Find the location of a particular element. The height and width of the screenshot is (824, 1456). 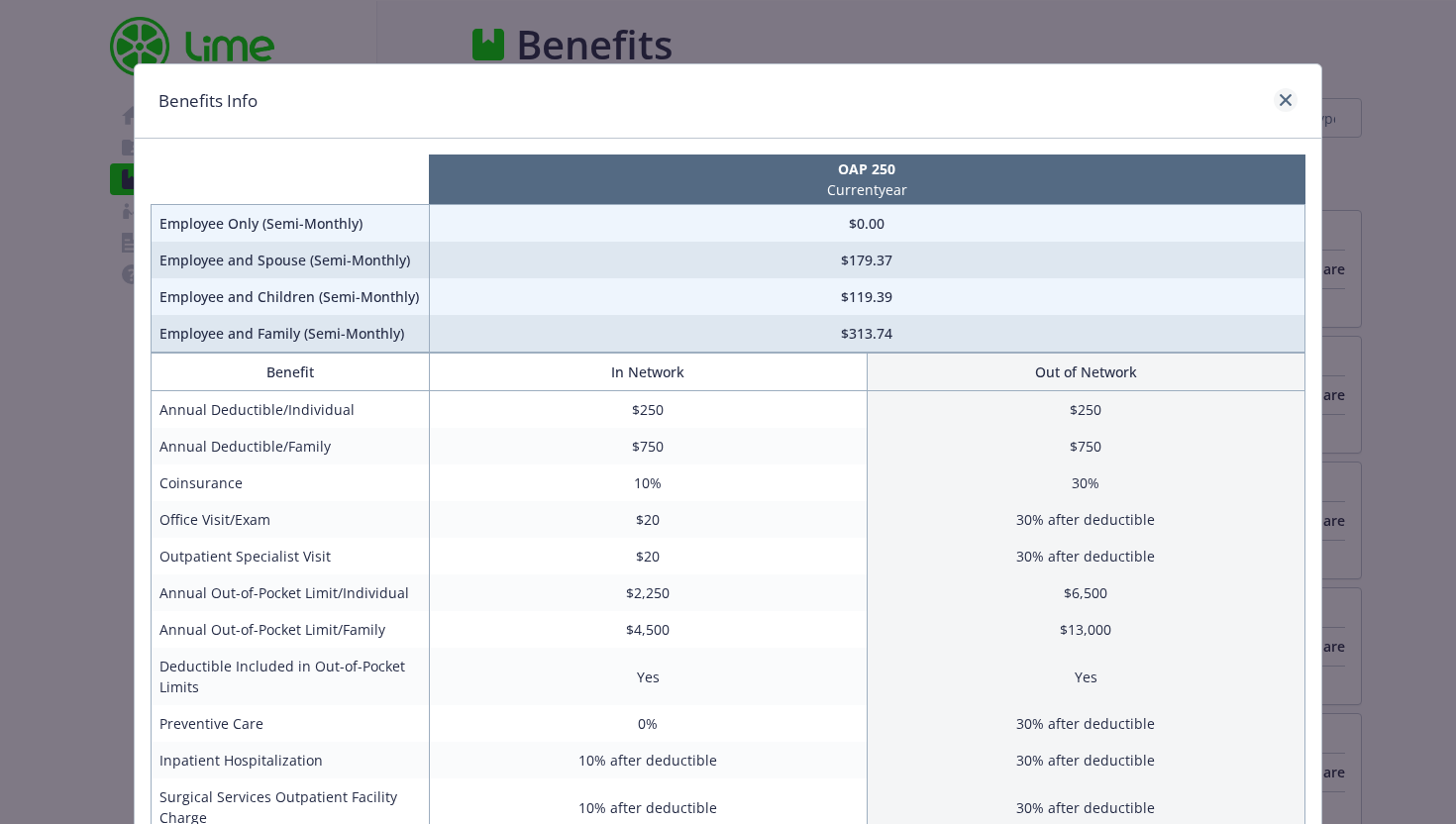

td: Annual Out-of-Pocket Limit/Family is located at coordinates (291, 629).